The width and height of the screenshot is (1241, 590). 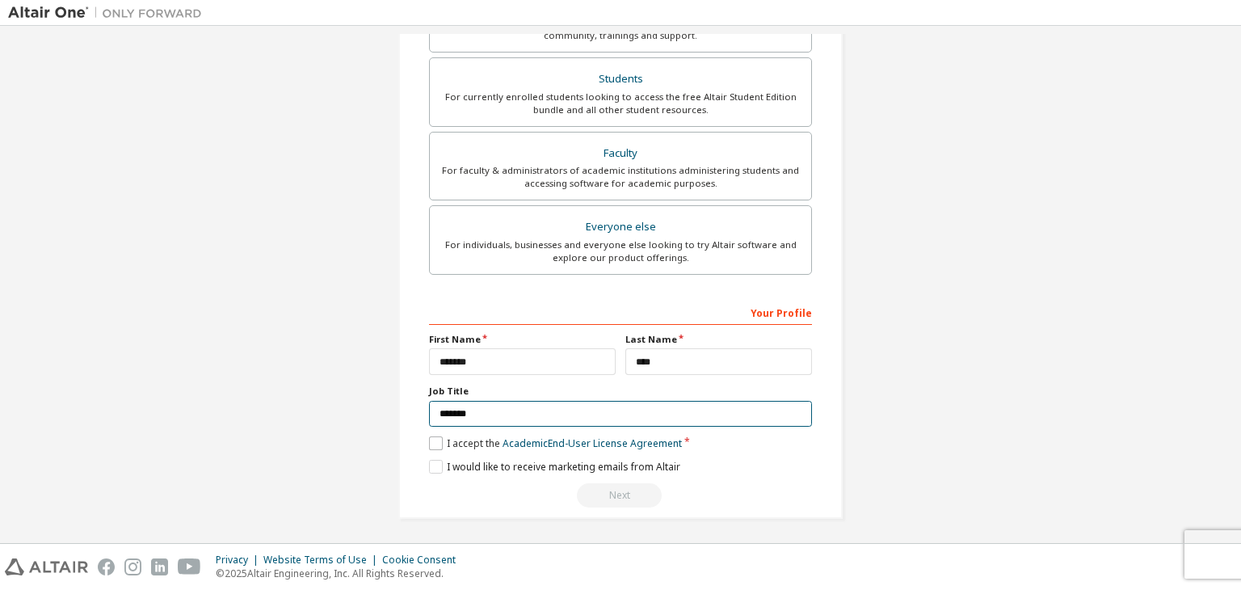 I want to click on img: linkedin.svg, so click(x=159, y=566).